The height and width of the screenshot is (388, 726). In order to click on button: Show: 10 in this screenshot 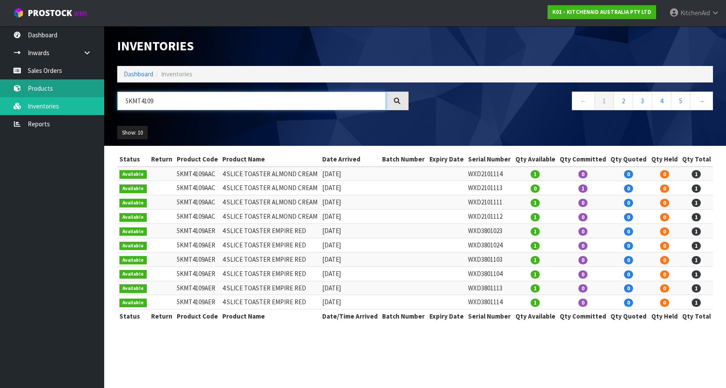, I will do `click(132, 133)`.